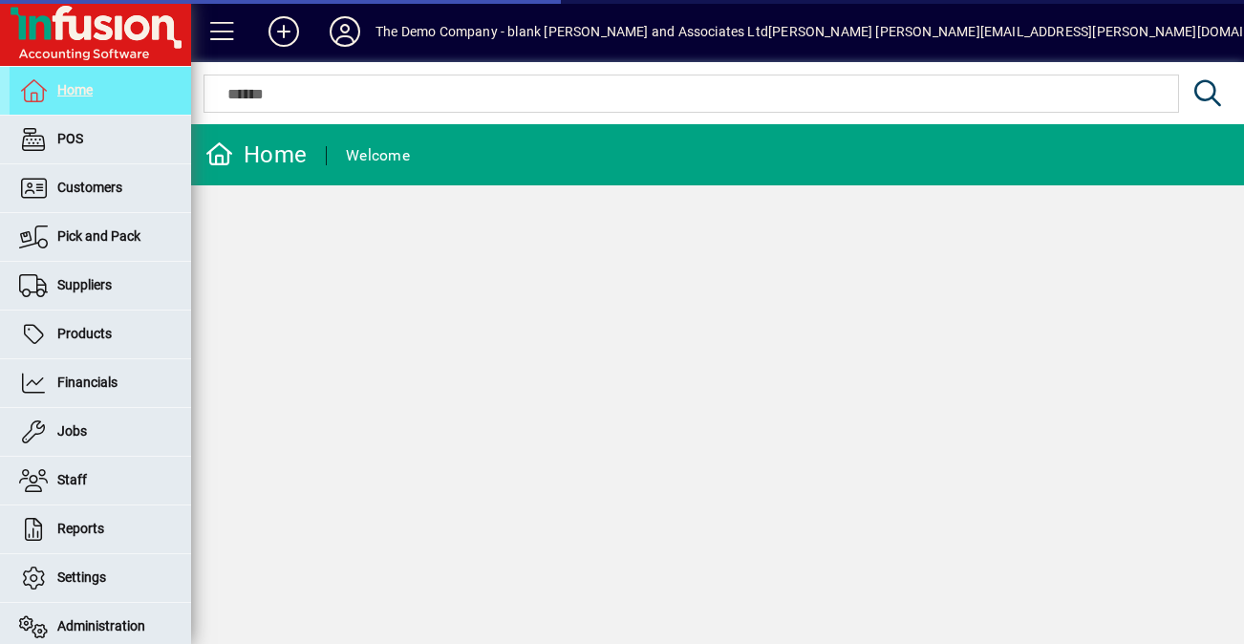 The width and height of the screenshot is (1244, 644). What do you see at coordinates (98, 236) in the screenshot?
I see `span: Pick and Pack` at bounding box center [98, 236].